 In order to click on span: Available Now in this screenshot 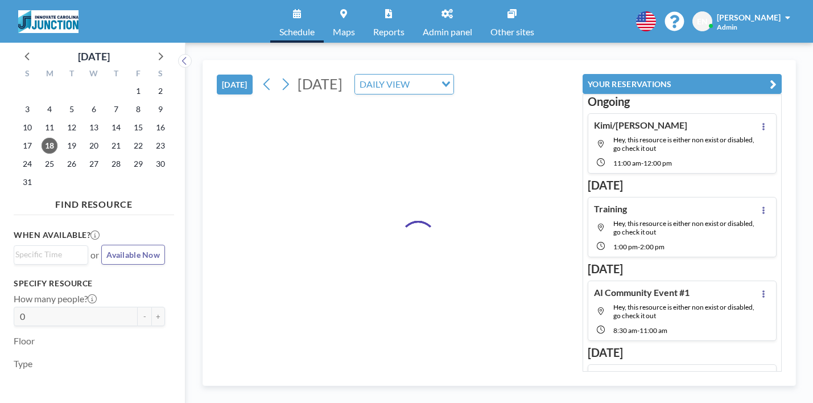, I will do `click(133, 254)`.